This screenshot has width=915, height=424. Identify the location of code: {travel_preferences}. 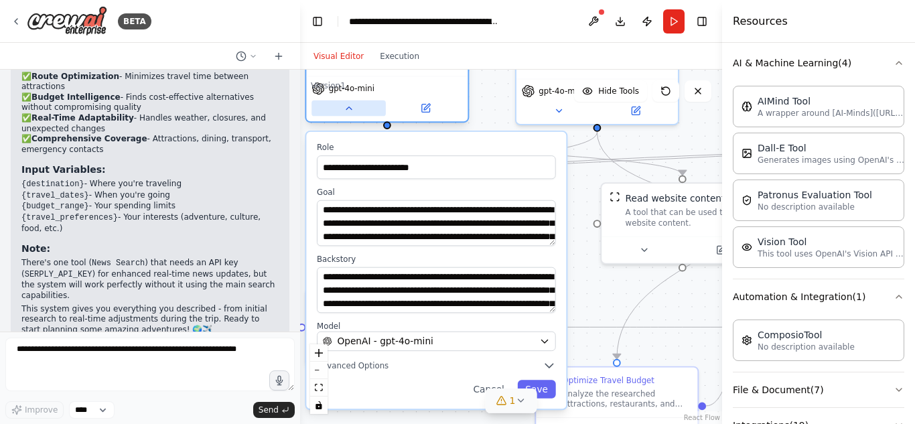
(70, 218).